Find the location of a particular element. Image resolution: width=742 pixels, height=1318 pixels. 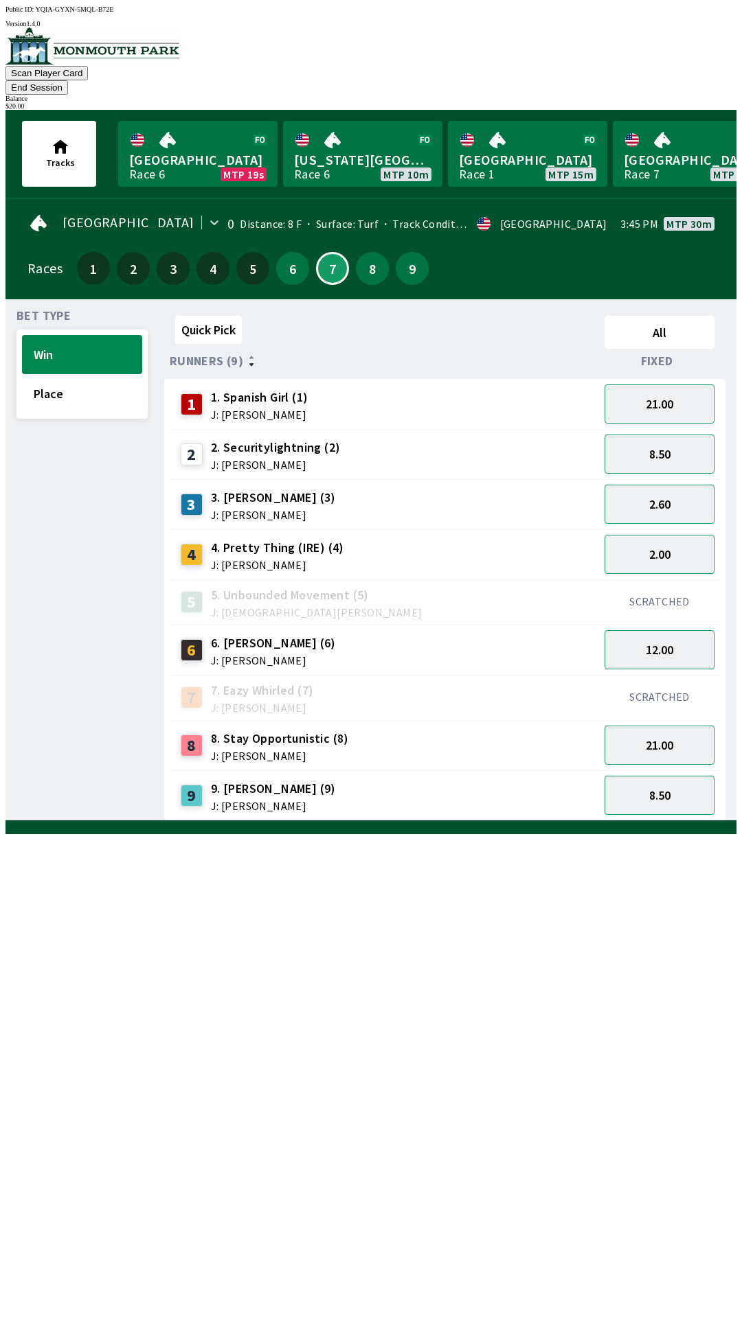

span: 6 is located at coordinates (292, 268).